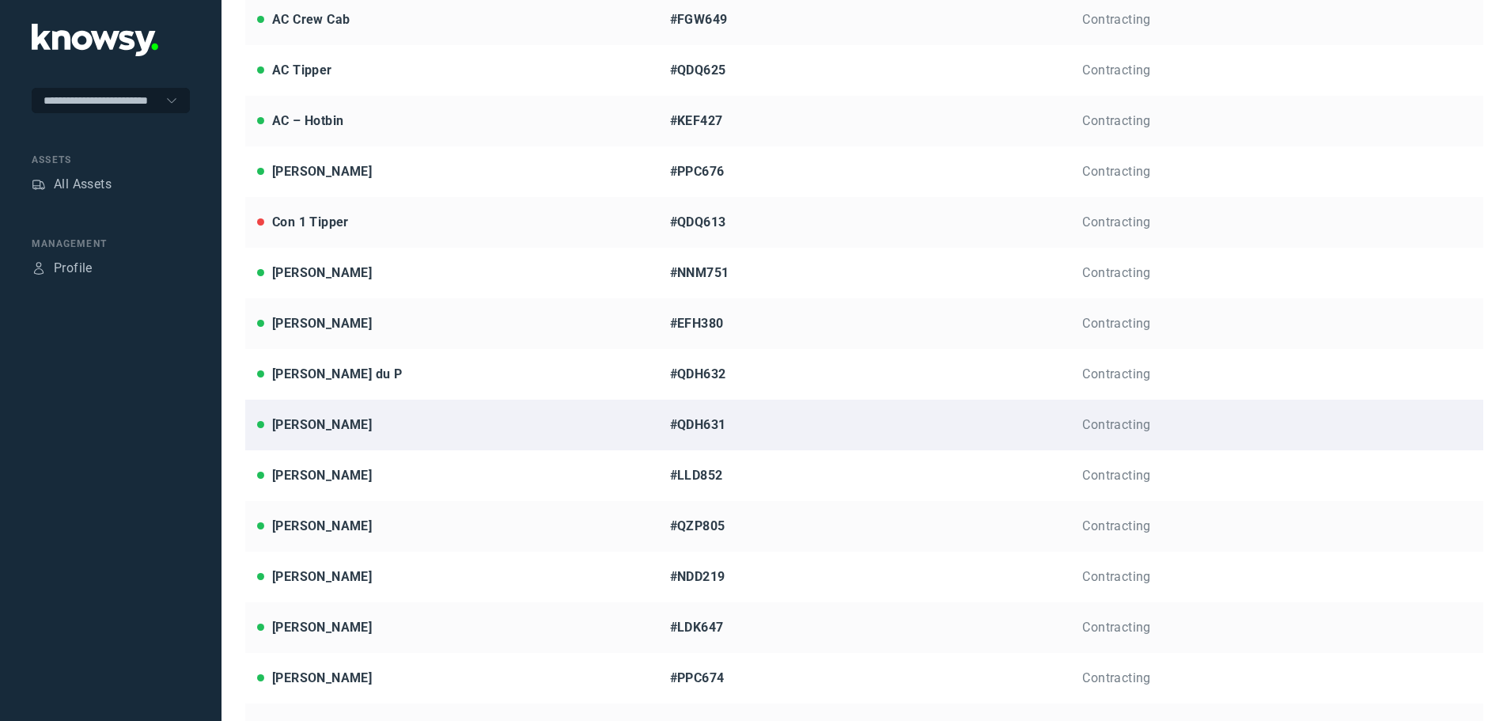 Image resolution: width=1507 pixels, height=721 pixels. What do you see at coordinates (82, 184) in the screenshot?
I see `div: All Assets` at bounding box center [82, 184].